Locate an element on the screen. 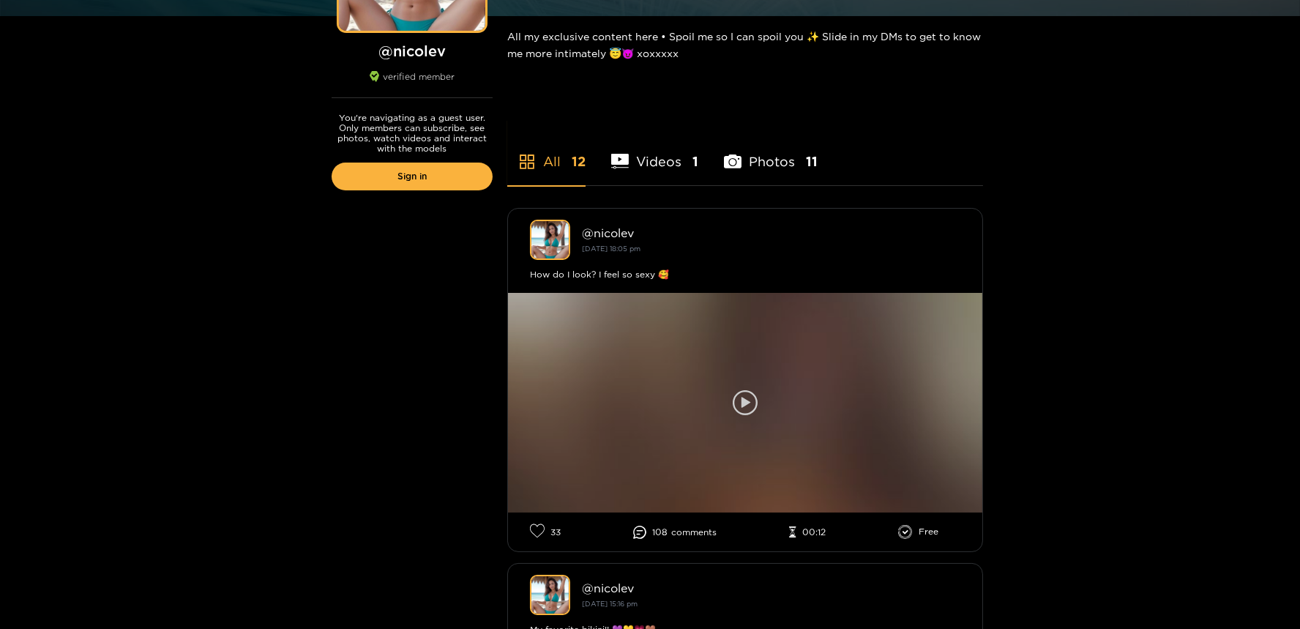 The height and width of the screenshot is (629, 1300). div: verified member is located at coordinates (412, 84).